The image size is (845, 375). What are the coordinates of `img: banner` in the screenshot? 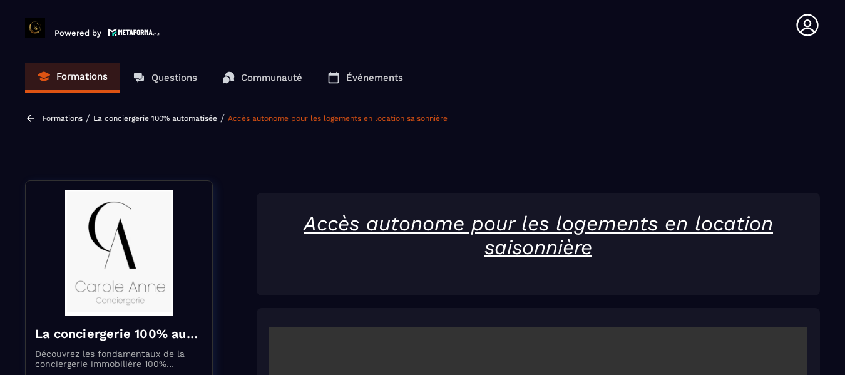 It's located at (119, 253).